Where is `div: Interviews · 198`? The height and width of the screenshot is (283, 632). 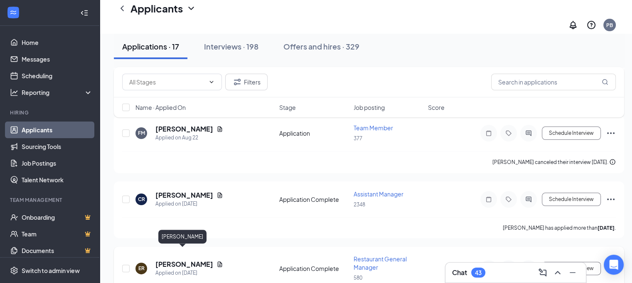
div: Interviews · 198 is located at coordinates (231, 46).